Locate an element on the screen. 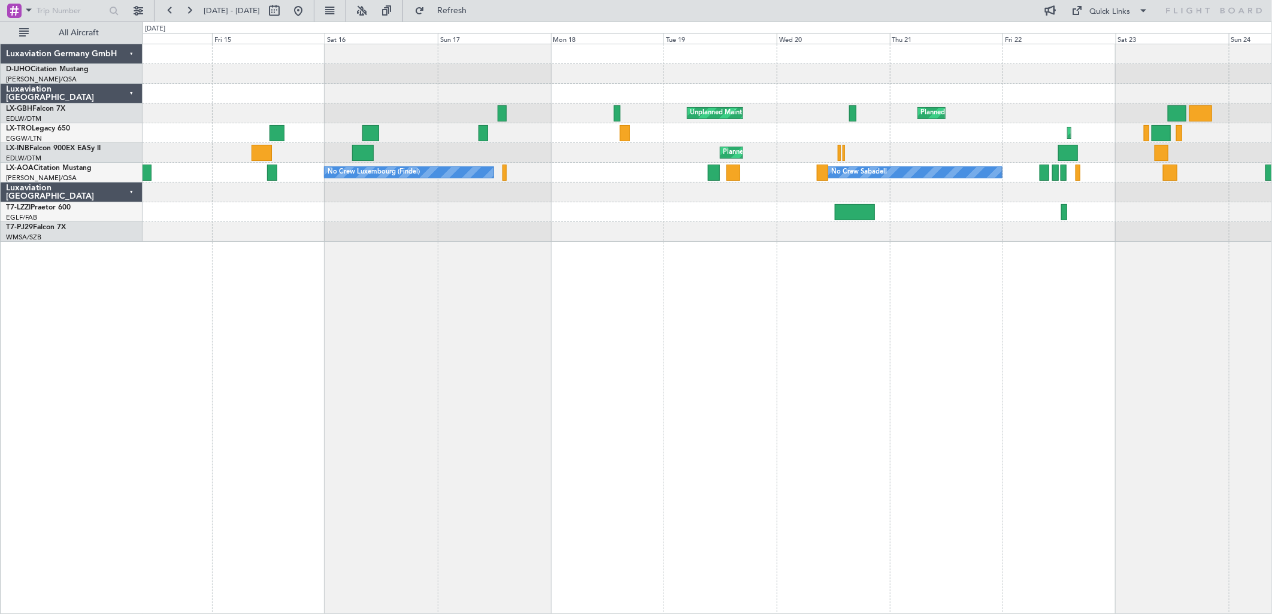  a: LX-INBFalcon 900EX EASy II is located at coordinates (53, 148).